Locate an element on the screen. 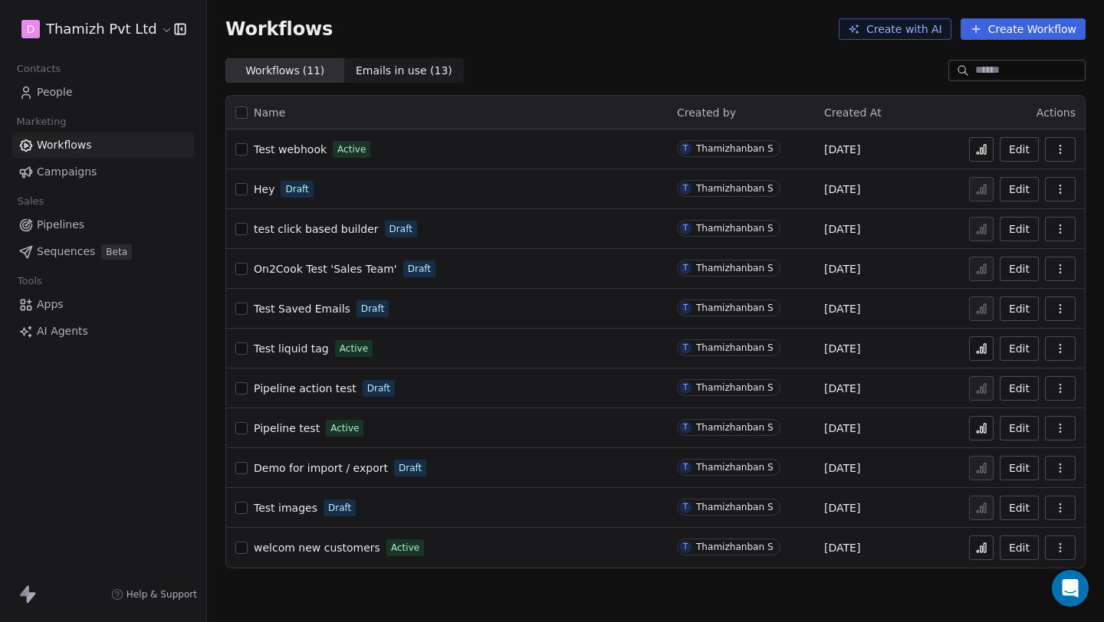 This screenshot has height=622, width=1104. span: On2Cook Test 'Sales Team' is located at coordinates (325, 269).